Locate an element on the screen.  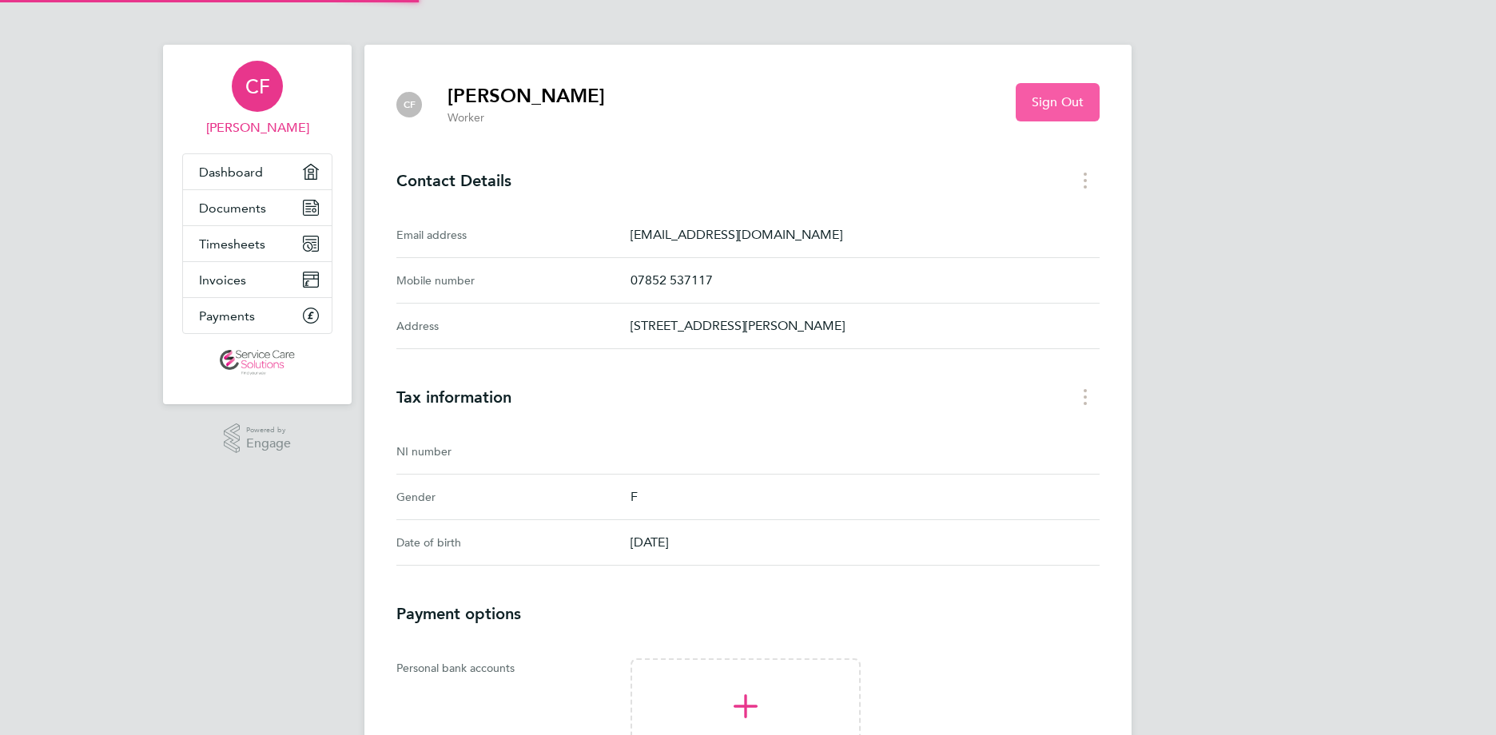
h3: Contact Details is located at coordinates (748, 181).